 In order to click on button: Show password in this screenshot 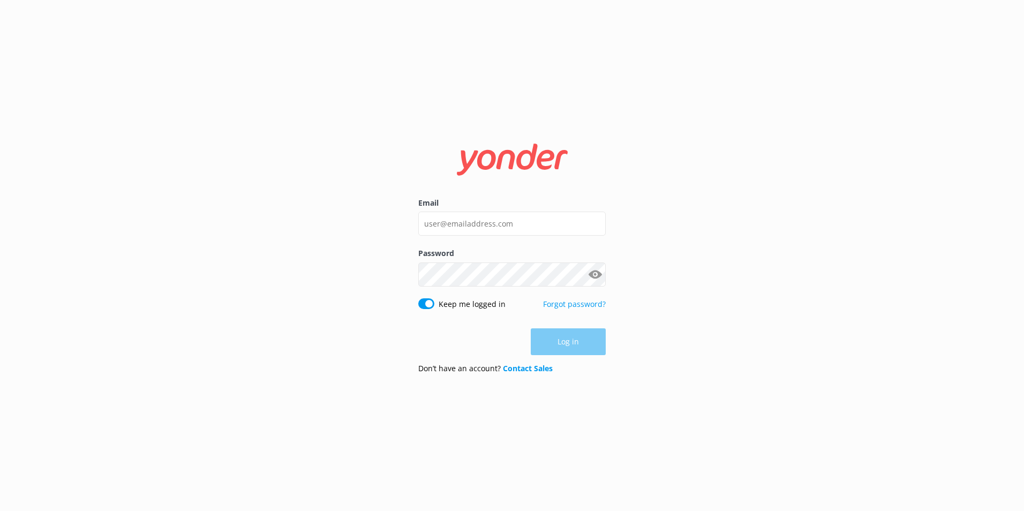, I will do `click(595, 274)`.